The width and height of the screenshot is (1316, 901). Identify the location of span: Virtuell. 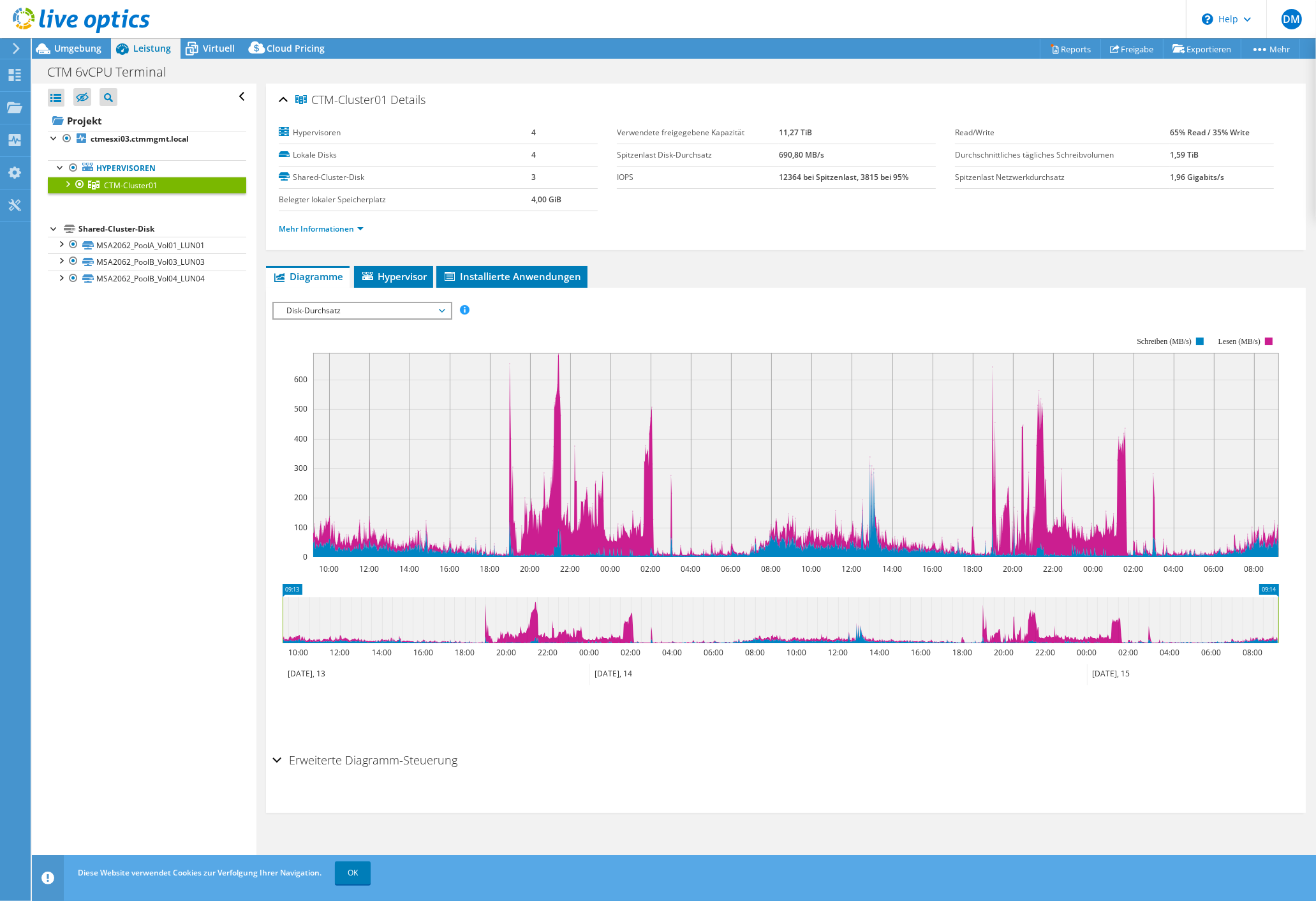
(219, 47).